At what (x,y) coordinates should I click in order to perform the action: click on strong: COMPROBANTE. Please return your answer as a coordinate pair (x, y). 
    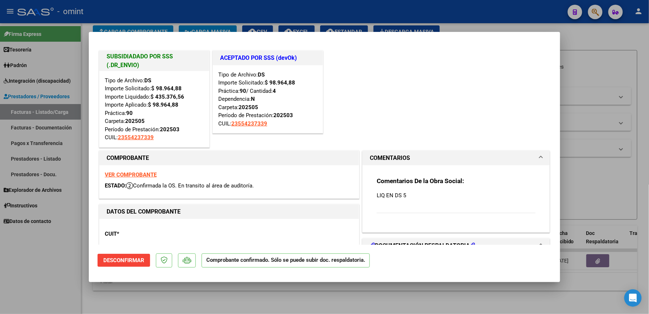
    Looking at the image, I should click on (128, 158).